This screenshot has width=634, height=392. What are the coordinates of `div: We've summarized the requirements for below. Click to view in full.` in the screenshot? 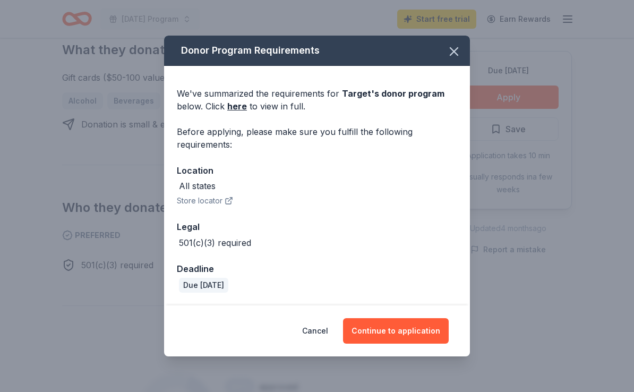 It's located at (317, 100).